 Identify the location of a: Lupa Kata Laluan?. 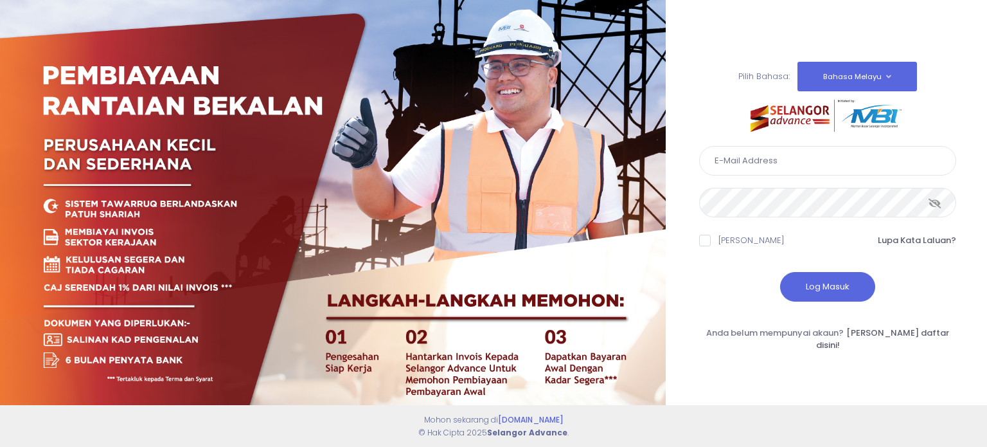
(917, 240).